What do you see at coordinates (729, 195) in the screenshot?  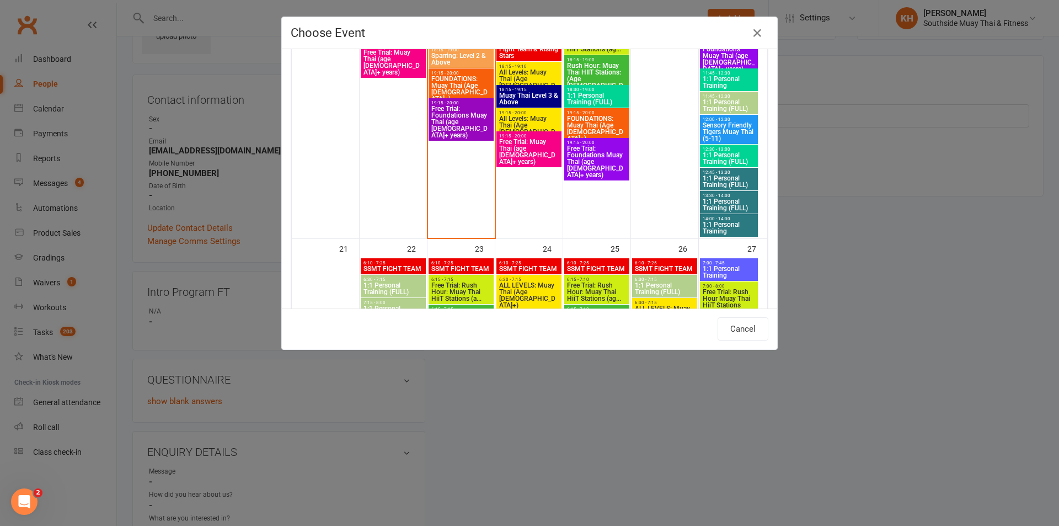 I see `span: 13:30 - 14:00` at bounding box center [729, 195].